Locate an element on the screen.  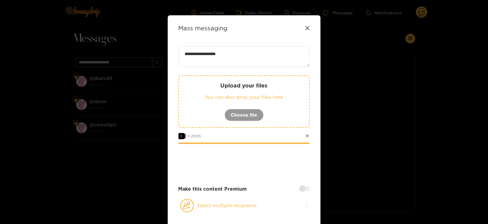
strong: Mass messaging is located at coordinates (203, 28).